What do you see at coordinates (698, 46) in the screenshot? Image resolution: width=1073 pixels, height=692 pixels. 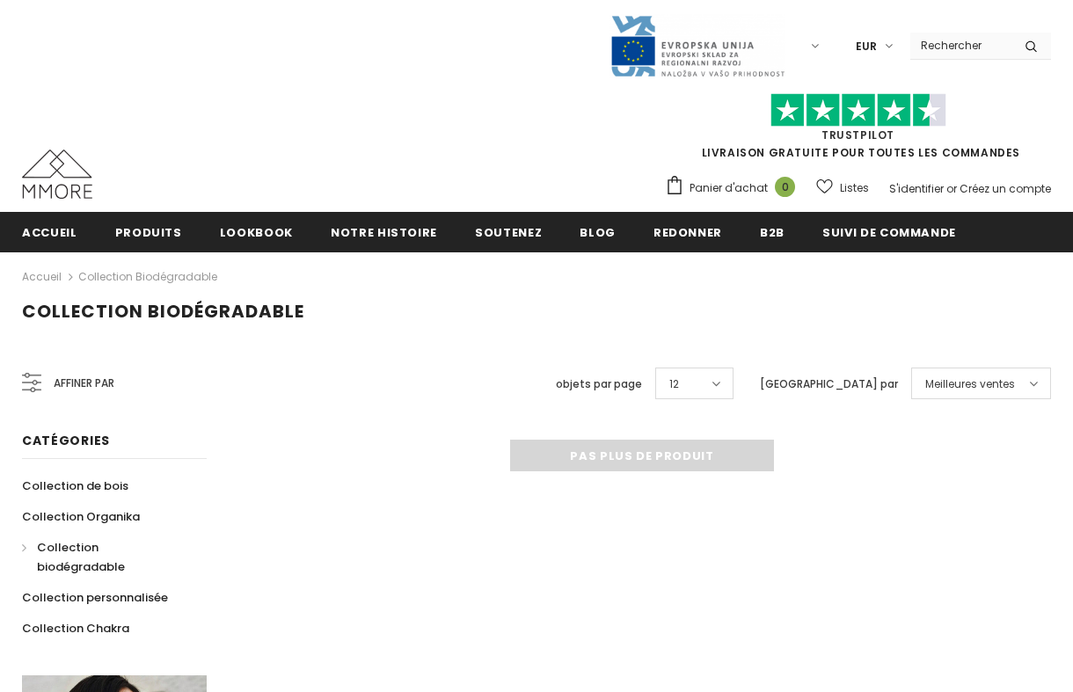 I see `img: Javni Razpis` at bounding box center [698, 46].